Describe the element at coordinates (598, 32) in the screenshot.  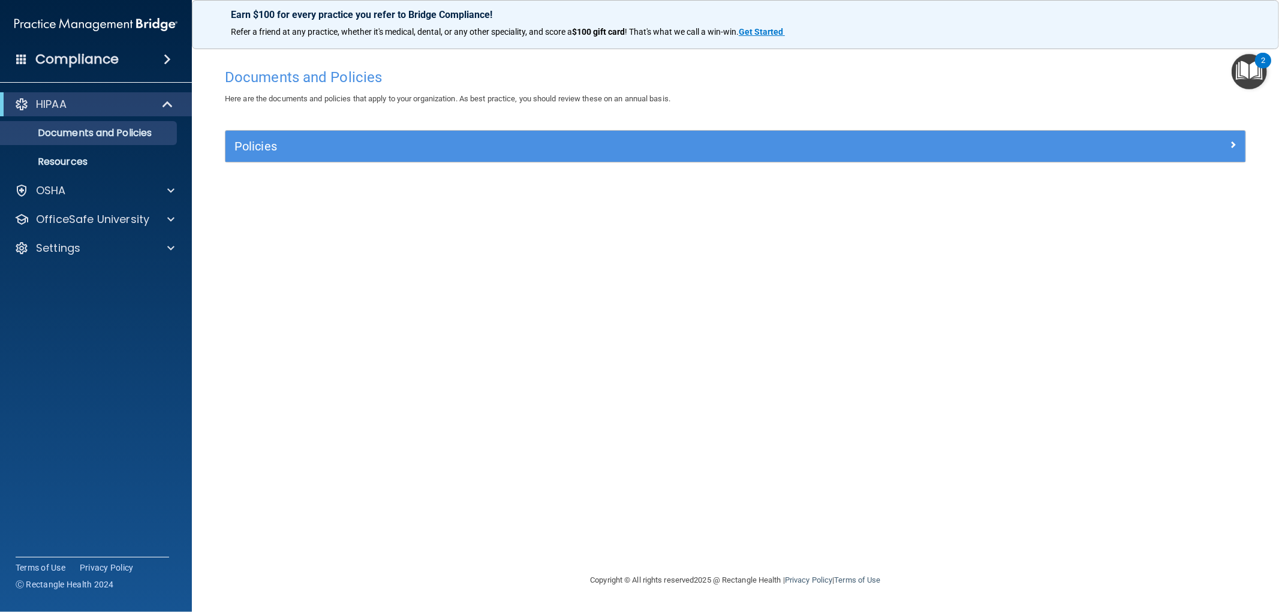
I see `strong: $100 gift card` at that location.